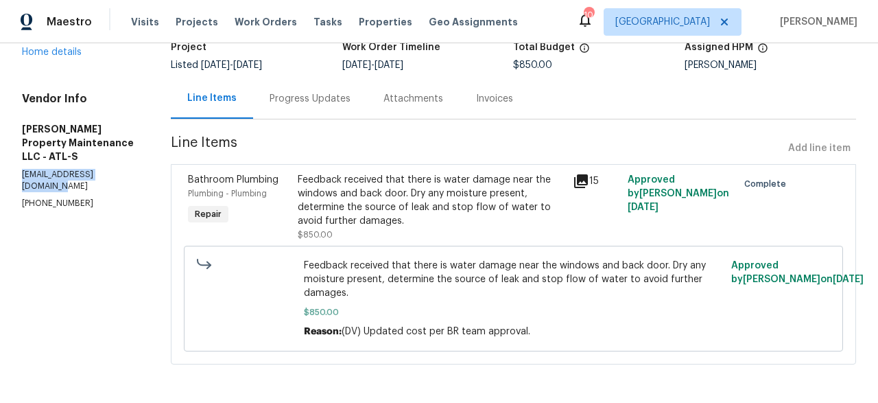 Image resolution: width=878 pixels, height=403 pixels. Describe the element at coordinates (323, 331) in the screenshot. I see `span: Reason:` at that location.